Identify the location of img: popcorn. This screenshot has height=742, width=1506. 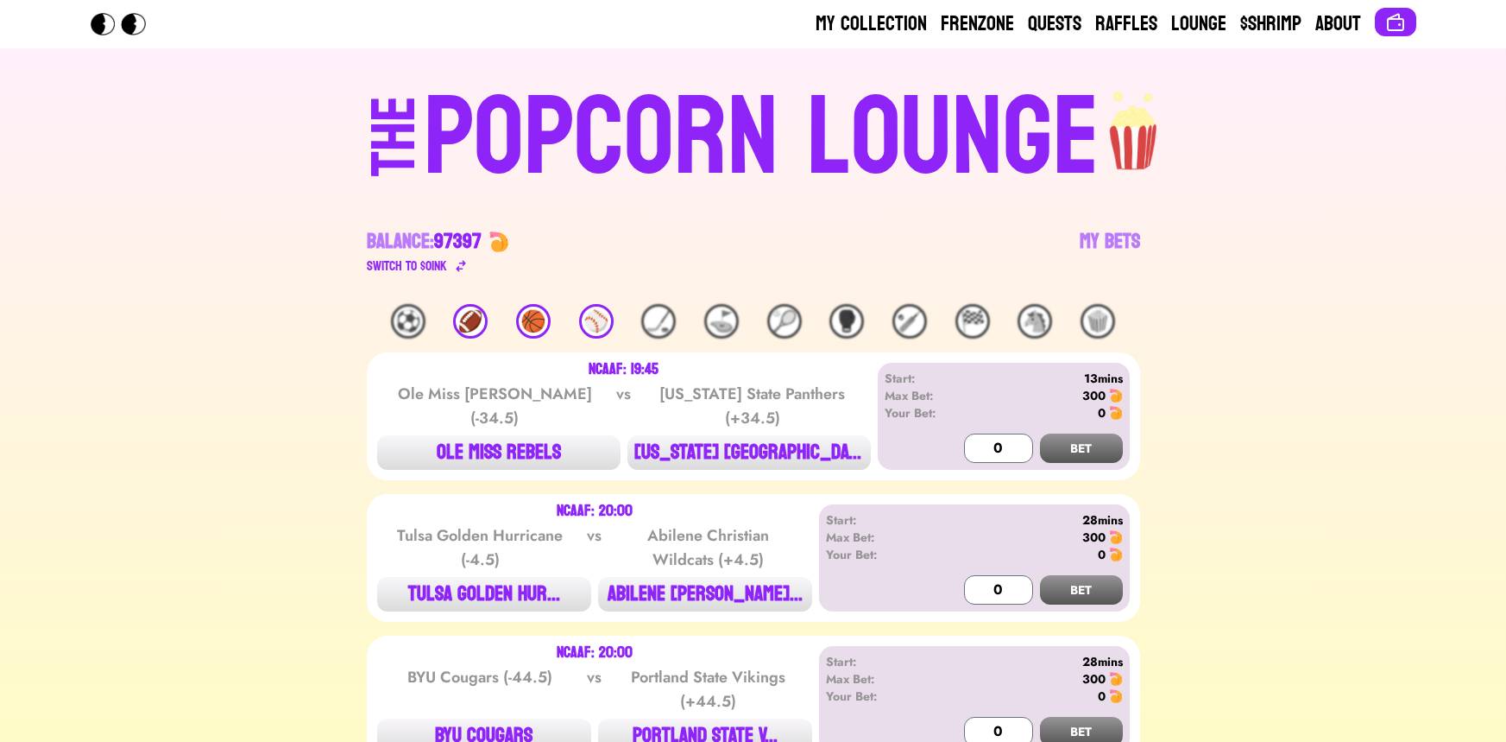
(1135, 124).